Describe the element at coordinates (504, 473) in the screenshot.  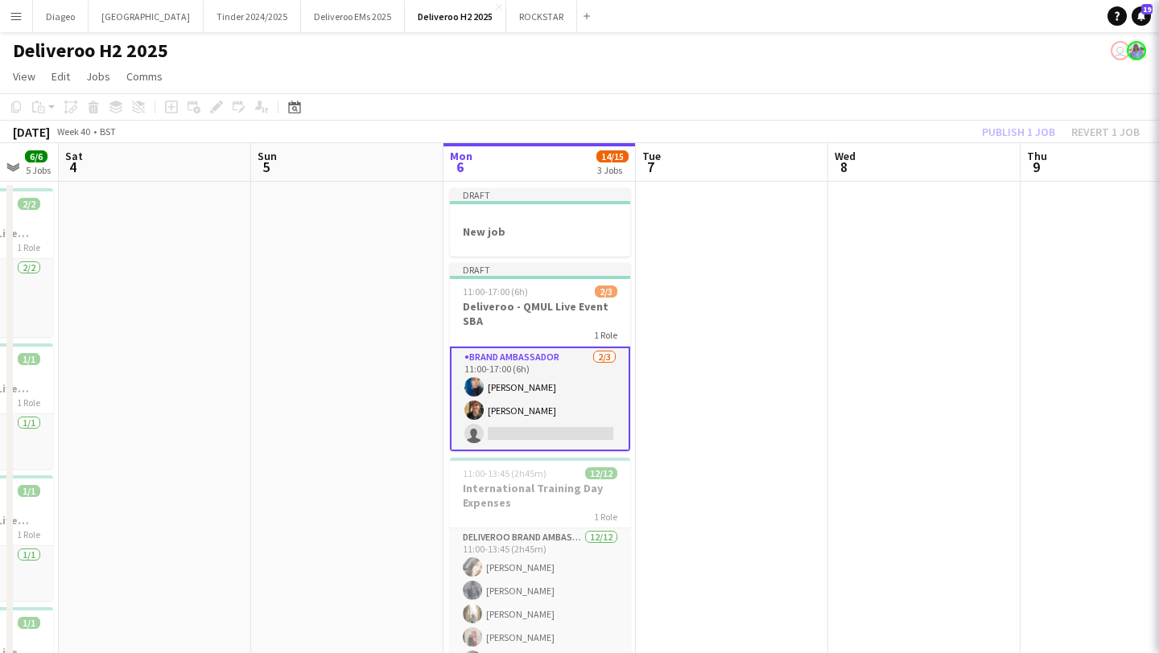
I see `span: 11:00-13:45 (2h45m)` at that location.